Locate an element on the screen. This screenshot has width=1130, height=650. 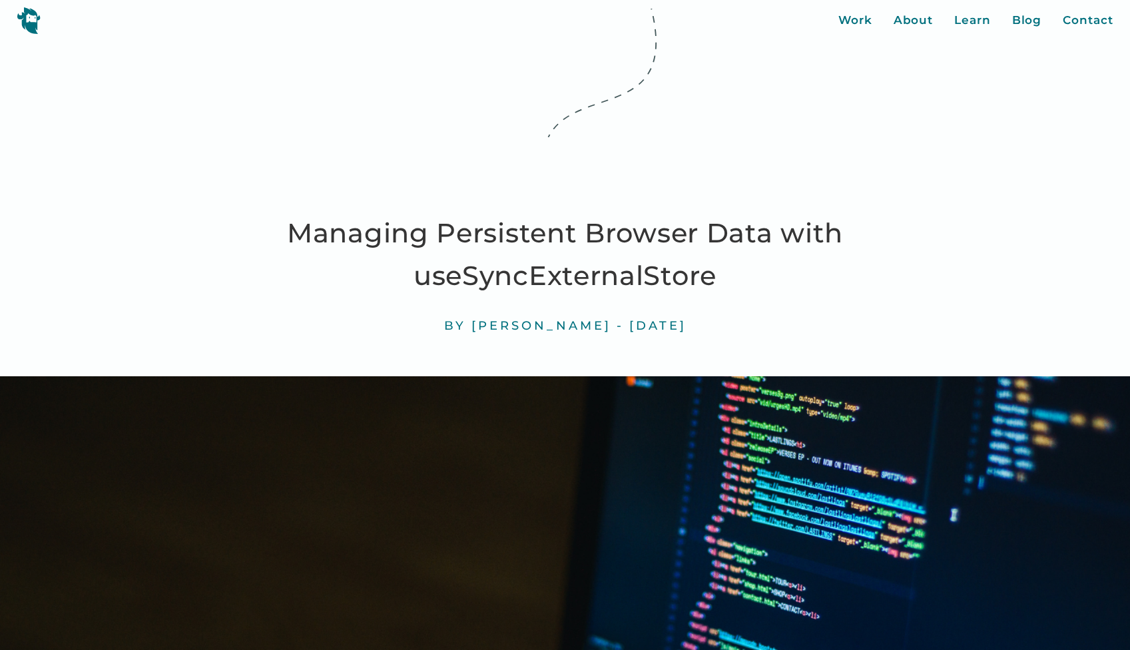
h1: Managing Persistent Browser Data with useSyncExternalStore is located at coordinates (565, 254).